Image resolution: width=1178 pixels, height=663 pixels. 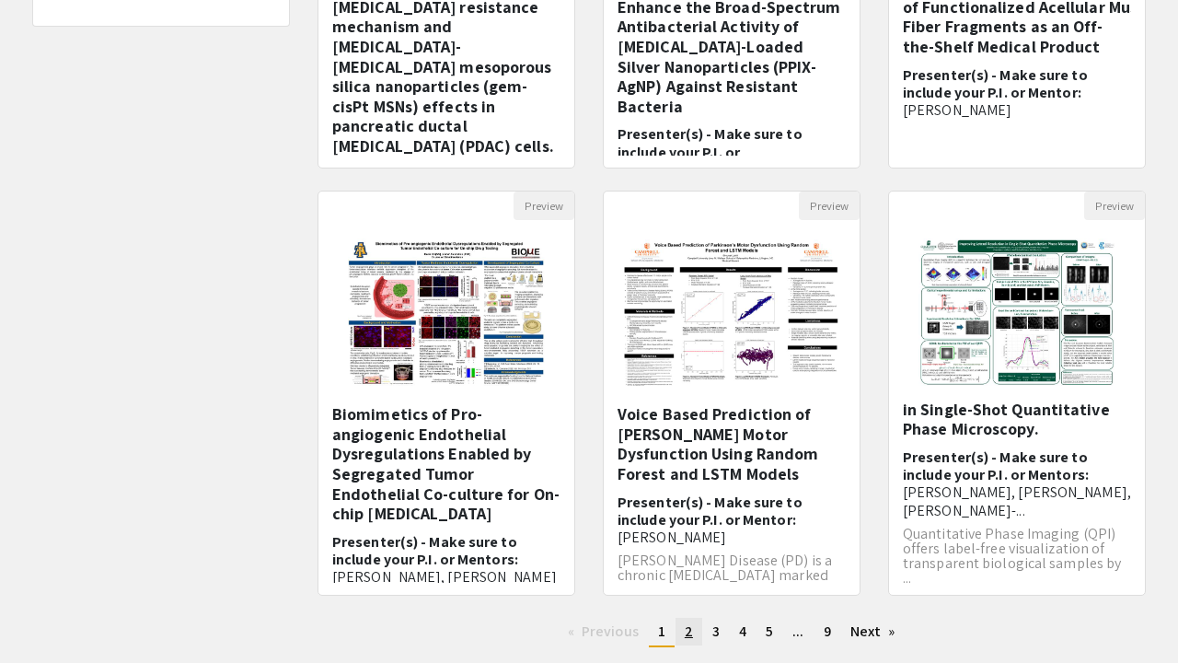 What do you see at coordinates (732, 632) in the screenshot?
I see `ul: Pagination` at bounding box center [732, 632].